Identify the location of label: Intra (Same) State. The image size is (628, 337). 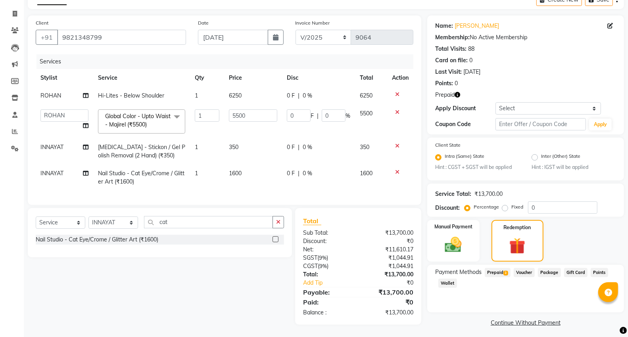
(464, 157).